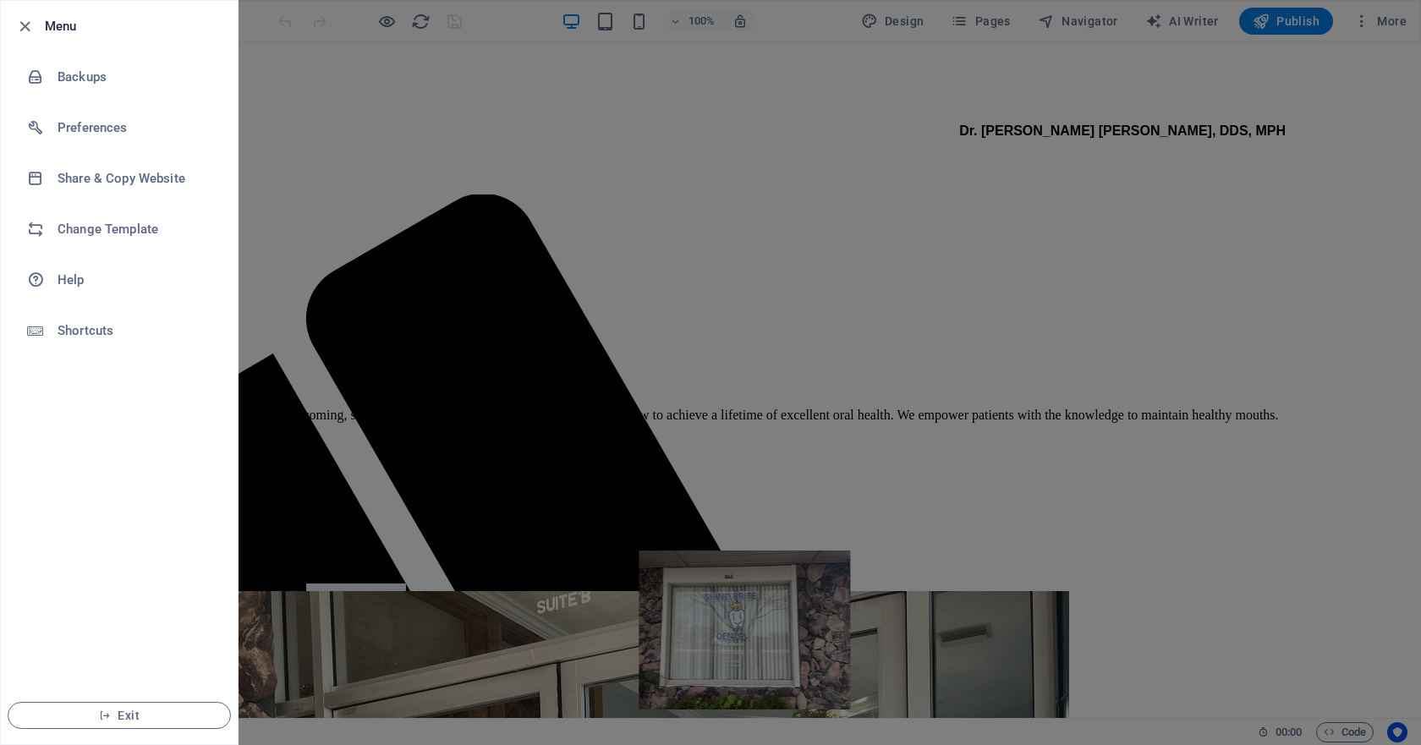 The image size is (1421, 745). What do you see at coordinates (135, 229) in the screenshot?
I see `h6: Change Template` at bounding box center [135, 229].